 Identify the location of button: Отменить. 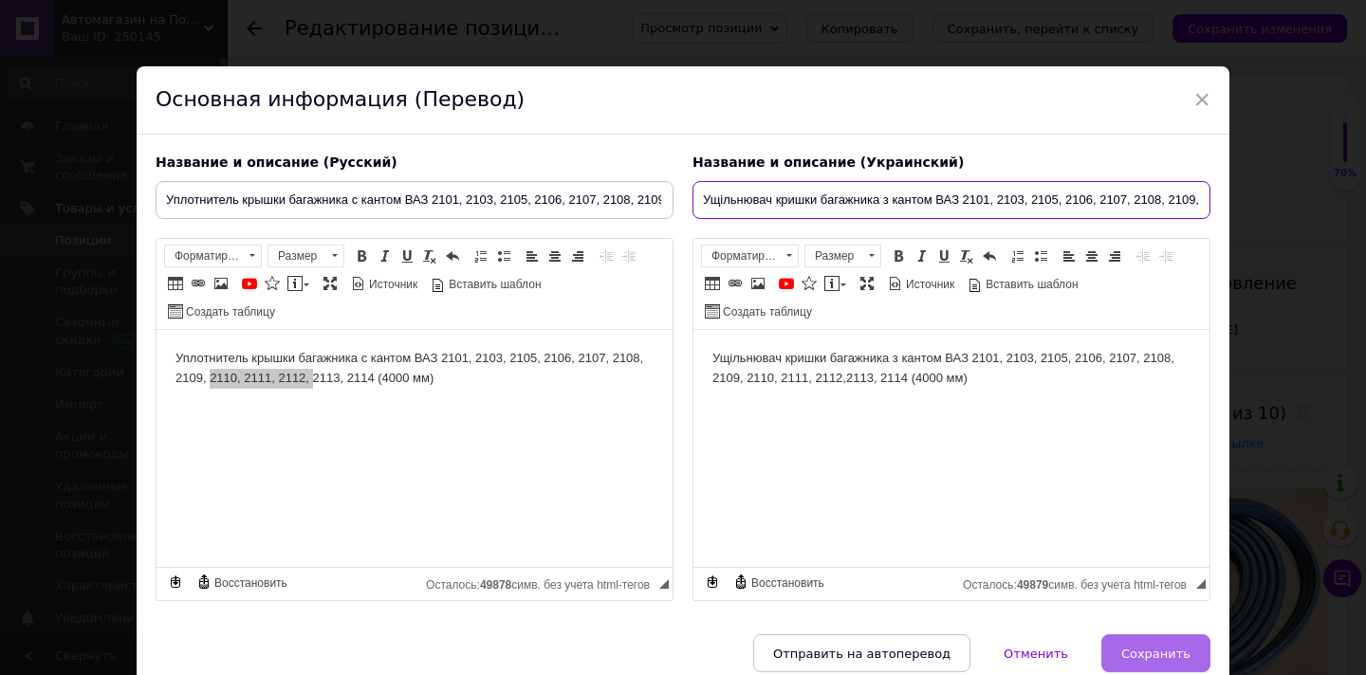
(1036, 653).